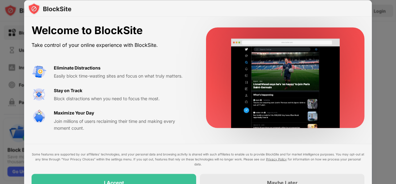 The width and height of the screenshot is (396, 184). Describe the element at coordinates (77, 67) in the screenshot. I see `div: Eliminate Distractions` at that location.